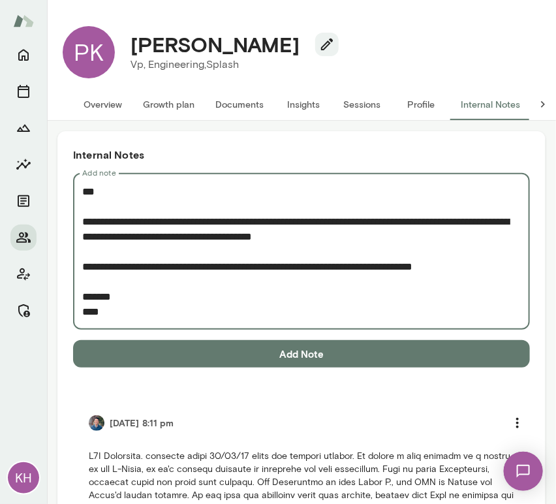  What do you see at coordinates (23, 274) in the screenshot?
I see `button: Client app` at bounding box center [23, 274].